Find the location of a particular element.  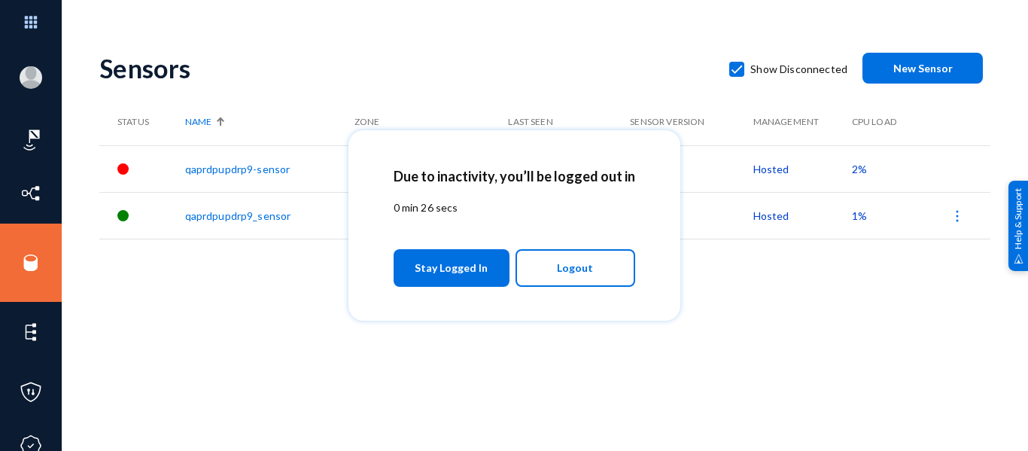

span: Logout is located at coordinates (575, 268).